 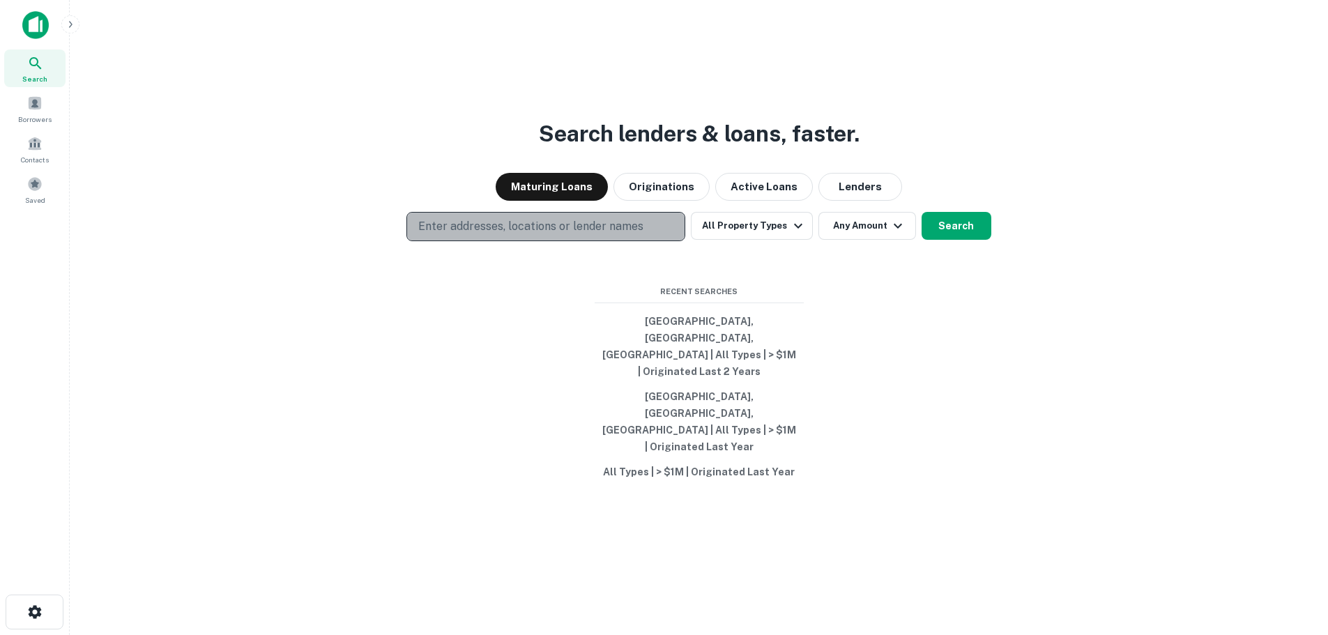 What do you see at coordinates (531, 227) in the screenshot?
I see `p: Enter addresses, locations or lender names` at bounding box center [531, 227].